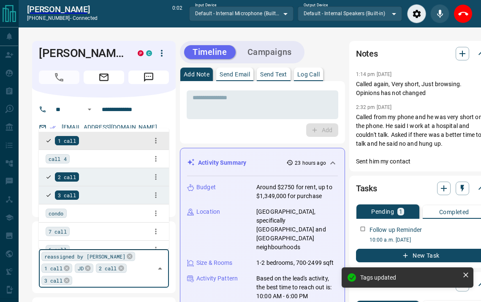 This screenshot has width=481, height=302. I want to click on h2: Notes, so click(367, 54).